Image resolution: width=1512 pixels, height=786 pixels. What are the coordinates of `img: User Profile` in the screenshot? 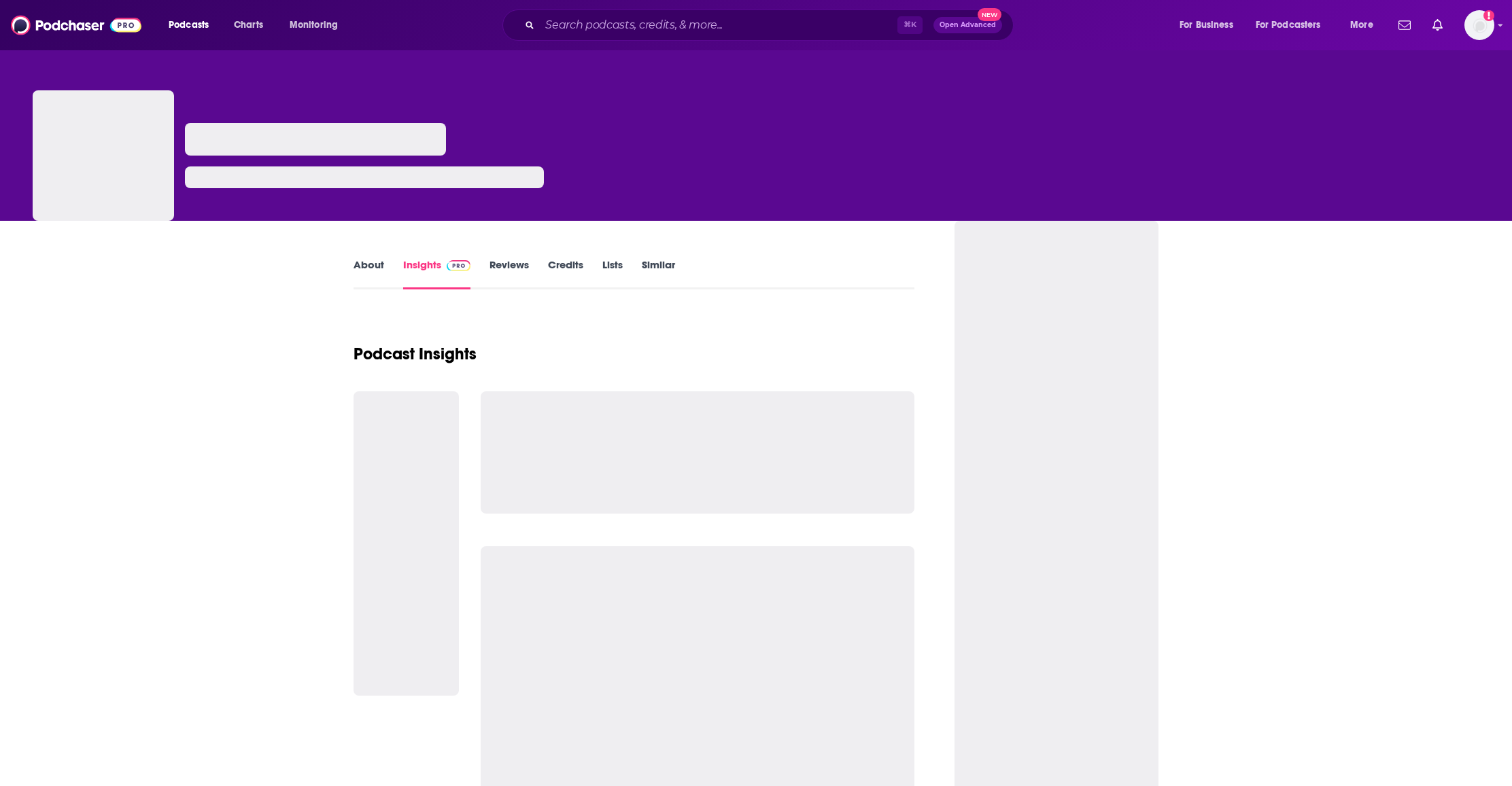 It's located at (1479, 26).